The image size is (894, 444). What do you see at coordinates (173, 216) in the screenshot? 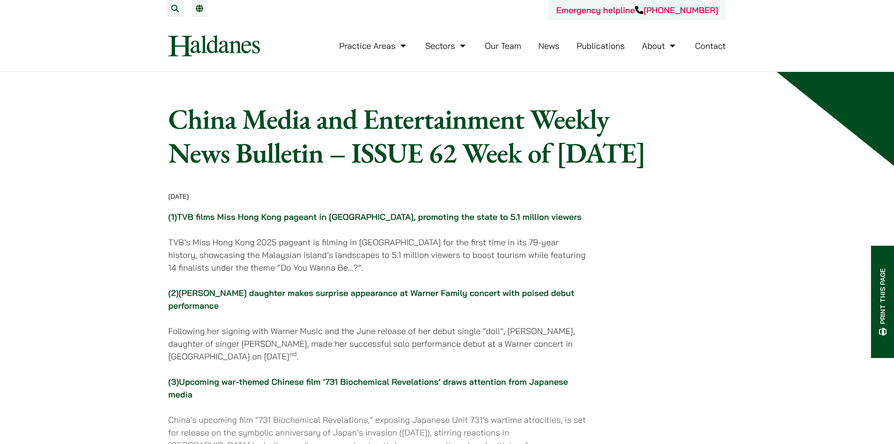
I see `strong: (1)` at bounding box center [173, 216].